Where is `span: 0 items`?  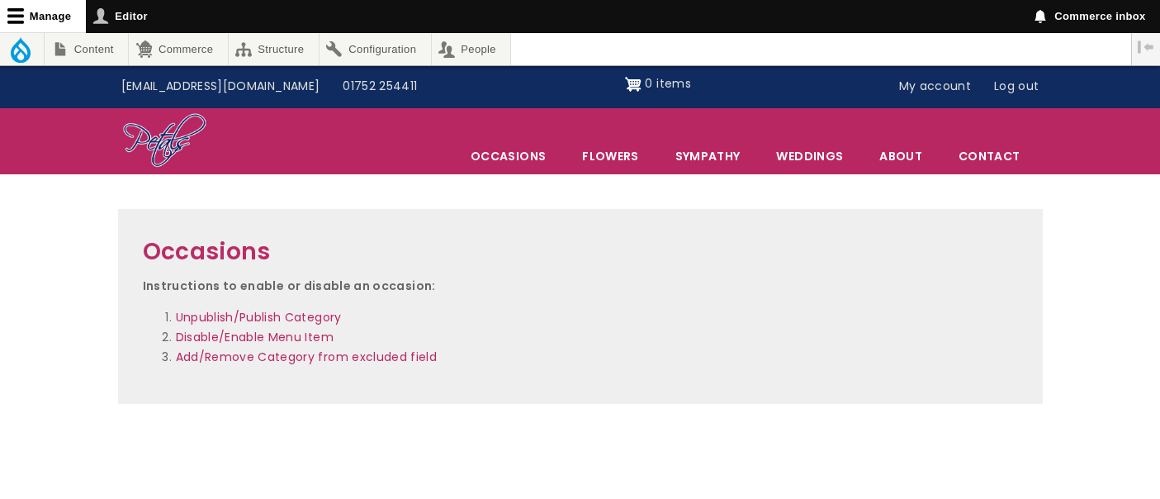
span: 0 items is located at coordinates (667, 83).